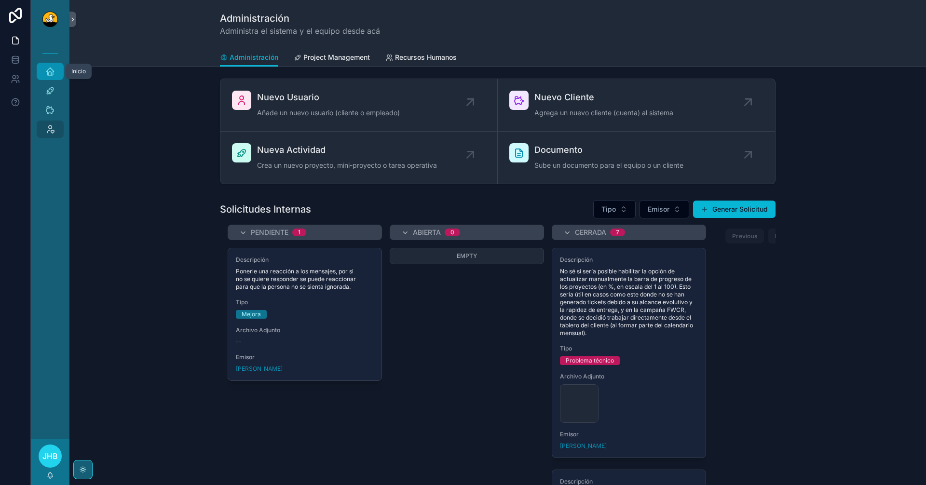 This screenshot has width=926, height=485. I want to click on a: DocumentoSube un documento para el equipo o un cliente, so click(636, 158).